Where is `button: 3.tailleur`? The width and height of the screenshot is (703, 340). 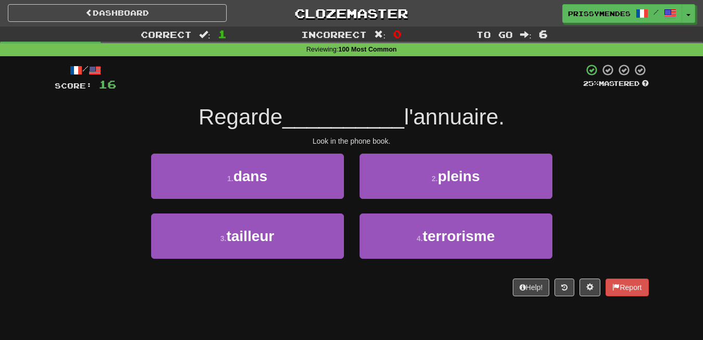 button: 3.tailleur is located at coordinates (248, 236).